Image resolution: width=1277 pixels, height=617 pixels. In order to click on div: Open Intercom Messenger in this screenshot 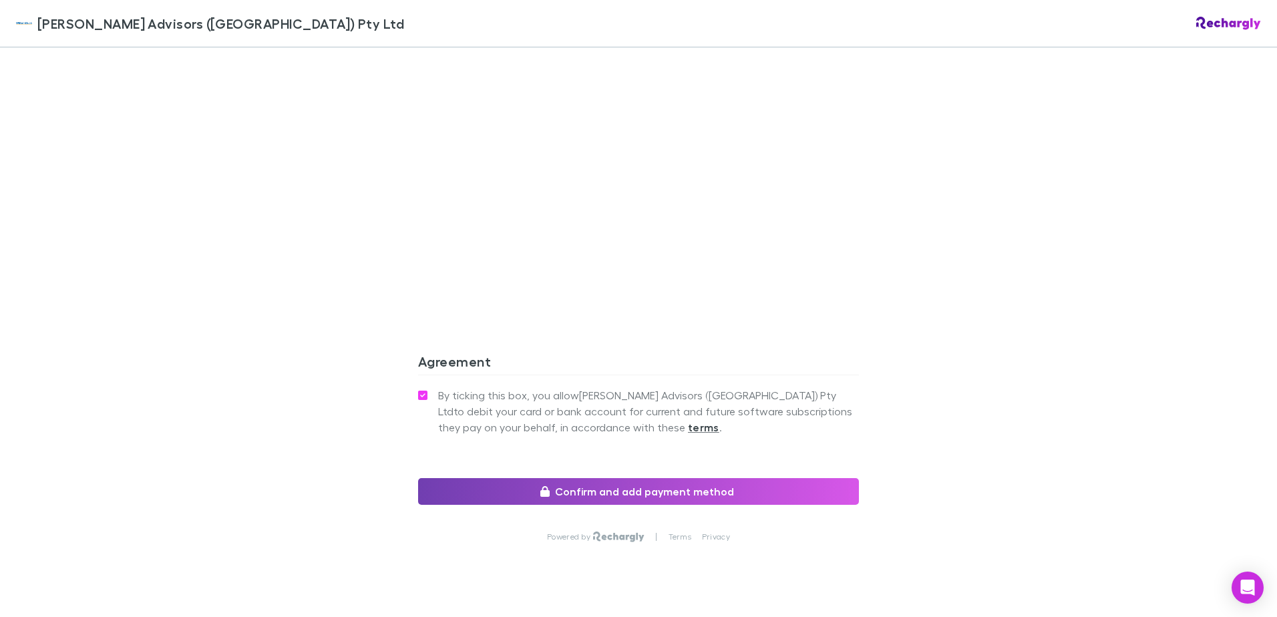, I will do `click(1247, 588)`.